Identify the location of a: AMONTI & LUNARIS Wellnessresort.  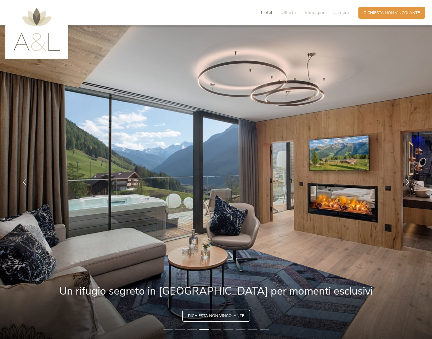
(37, 29).